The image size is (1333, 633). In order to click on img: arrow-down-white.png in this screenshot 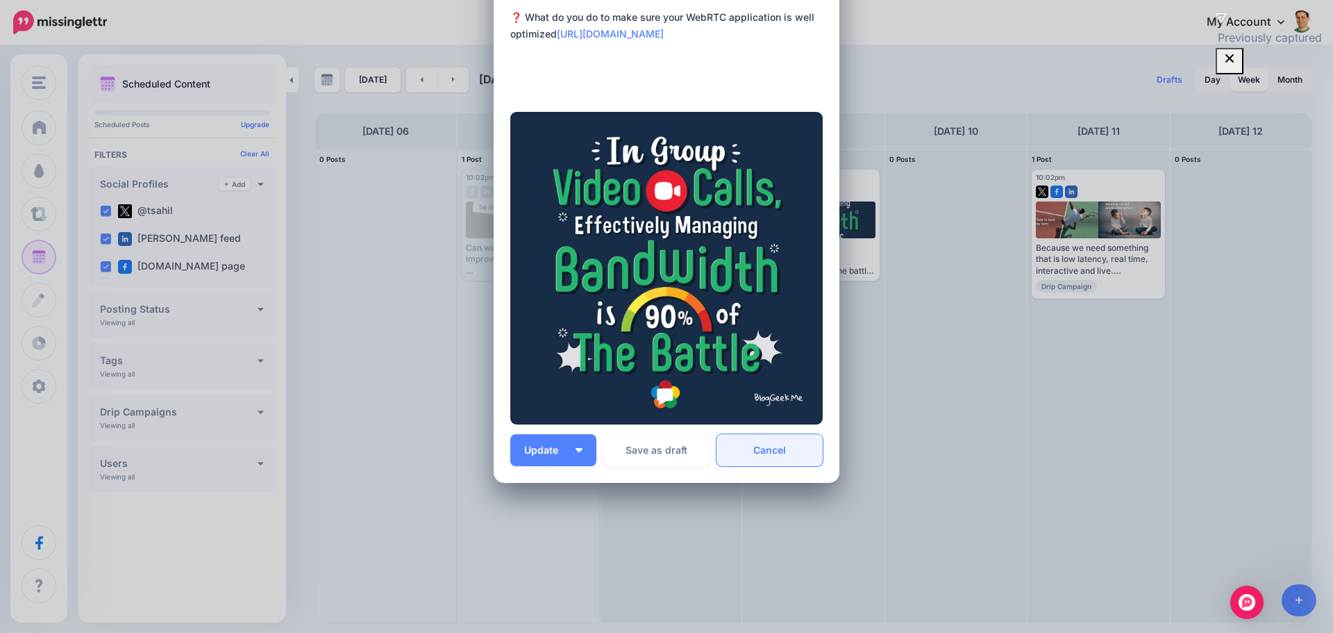, I will do `click(579, 450)`.